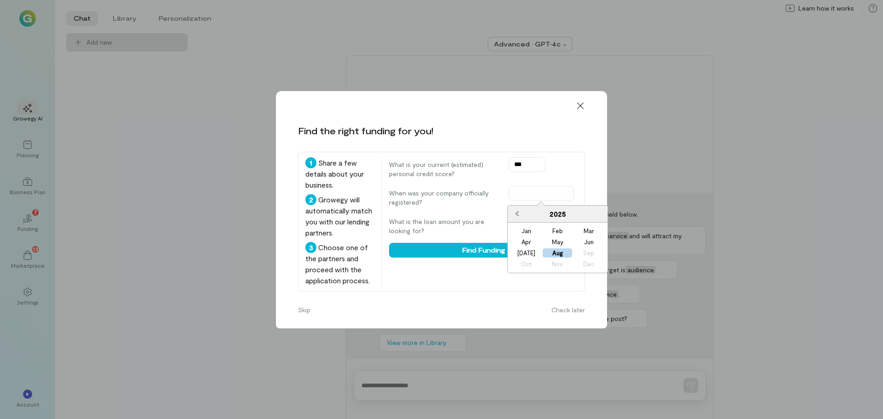  Describe the element at coordinates (516, 214) in the screenshot. I see `button: Previous Year` at that location.